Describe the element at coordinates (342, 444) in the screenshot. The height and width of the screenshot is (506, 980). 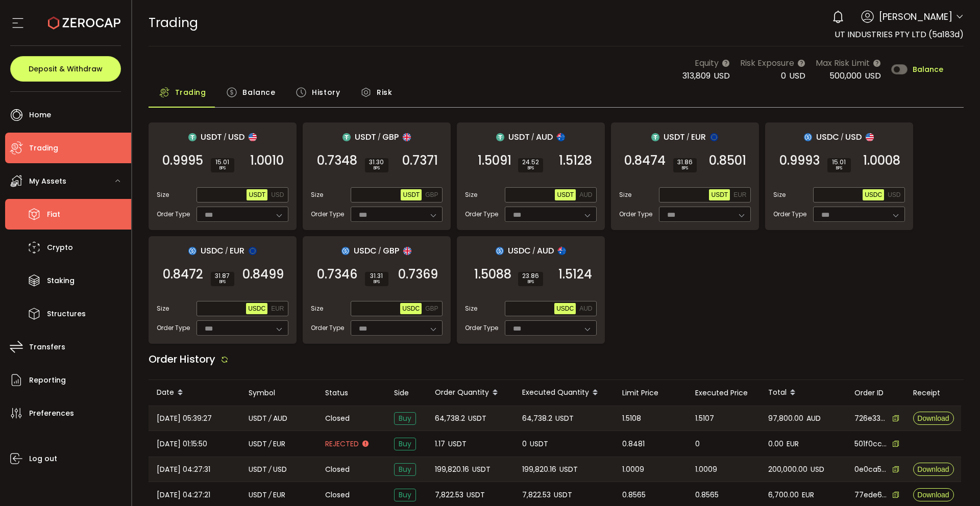
I see `span: Rejected` at that location.